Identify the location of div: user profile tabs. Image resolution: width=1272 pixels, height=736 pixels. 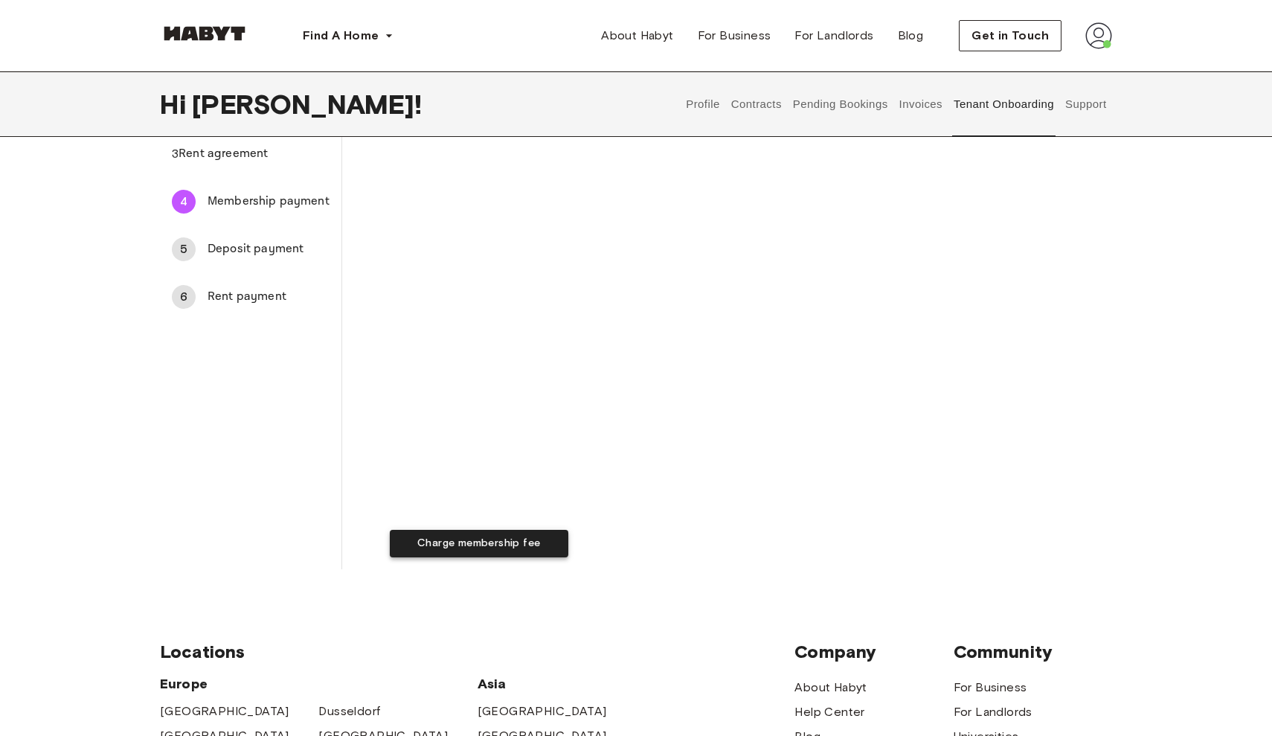
(896, 104).